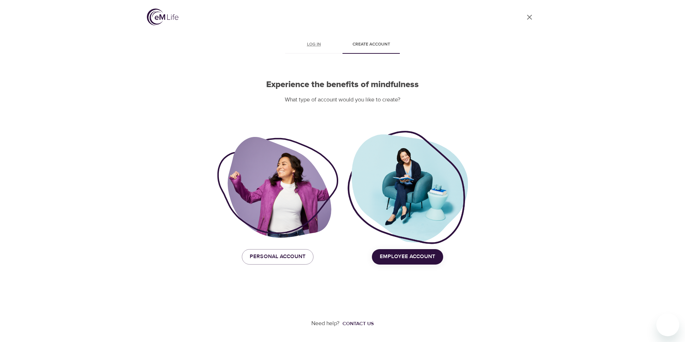 The height and width of the screenshot is (342, 685). What do you see at coordinates (325, 323) in the screenshot?
I see `p: Need help?` at bounding box center [325, 323].